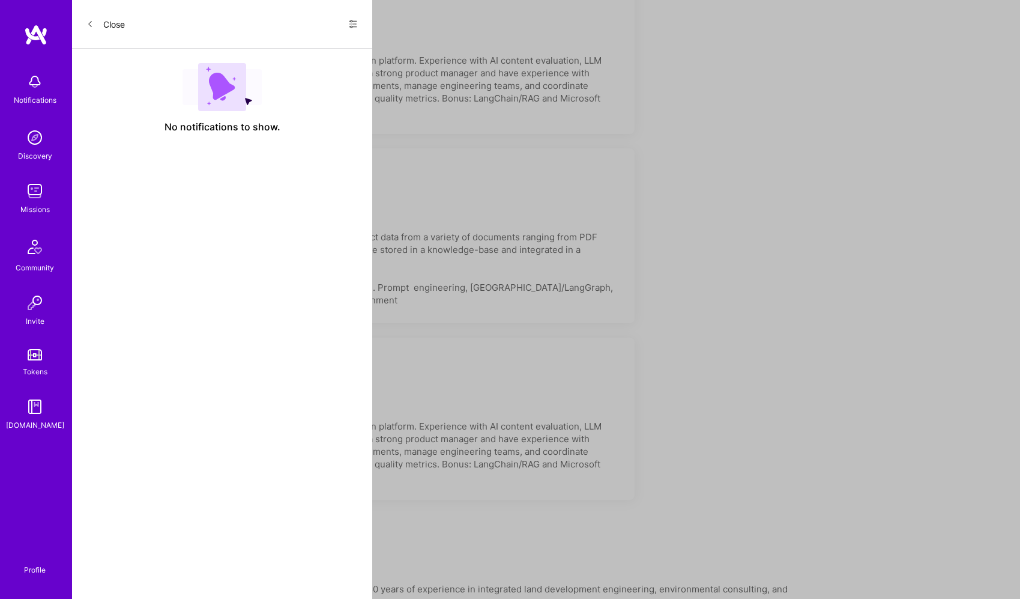 The height and width of the screenshot is (599, 1020). Describe the element at coordinates (35, 191) in the screenshot. I see `img: teamwork` at that location.